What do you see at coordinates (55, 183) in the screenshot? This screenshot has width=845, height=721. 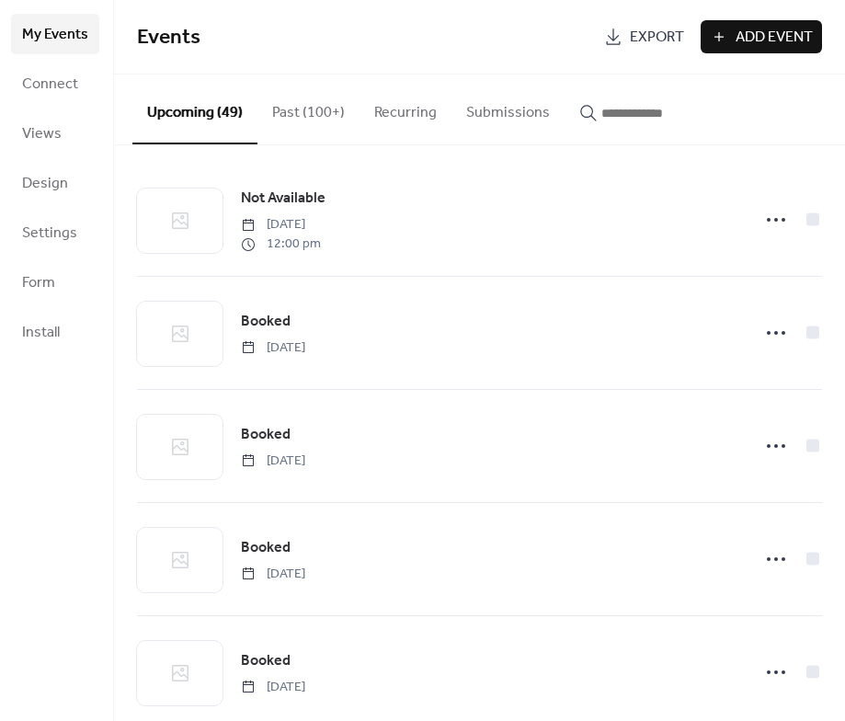 I see `a: Design` at bounding box center [55, 183].